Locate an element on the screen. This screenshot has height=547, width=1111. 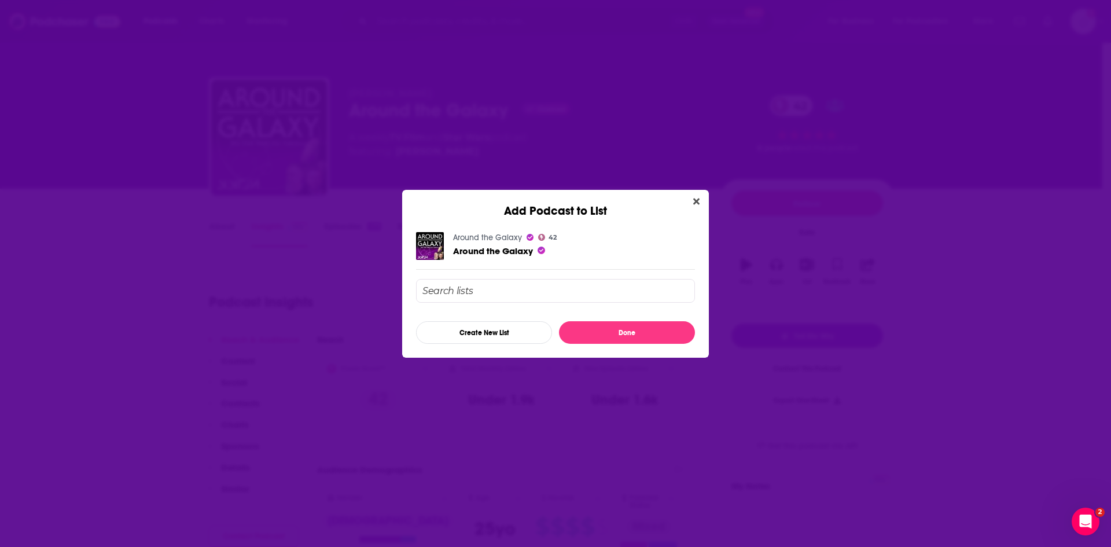
input: Search lists is located at coordinates (555, 290).